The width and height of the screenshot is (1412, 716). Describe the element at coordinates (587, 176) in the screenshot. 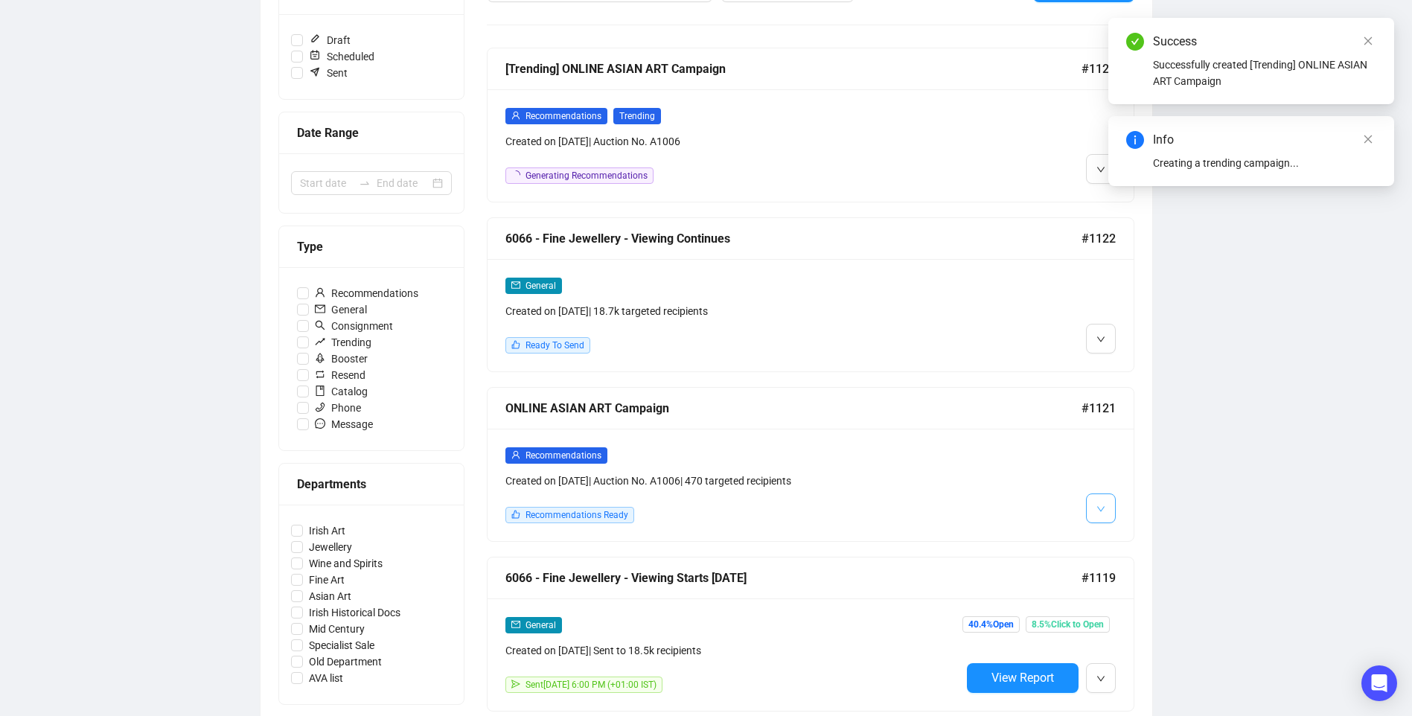

I see `span: Generating Recommendations` at that location.